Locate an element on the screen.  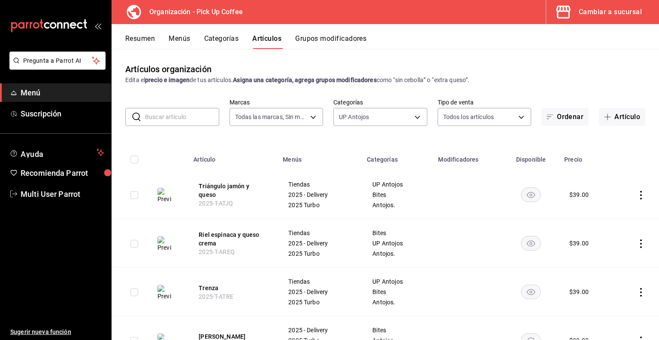
div: navigation tabs is located at coordinates (392, 42).